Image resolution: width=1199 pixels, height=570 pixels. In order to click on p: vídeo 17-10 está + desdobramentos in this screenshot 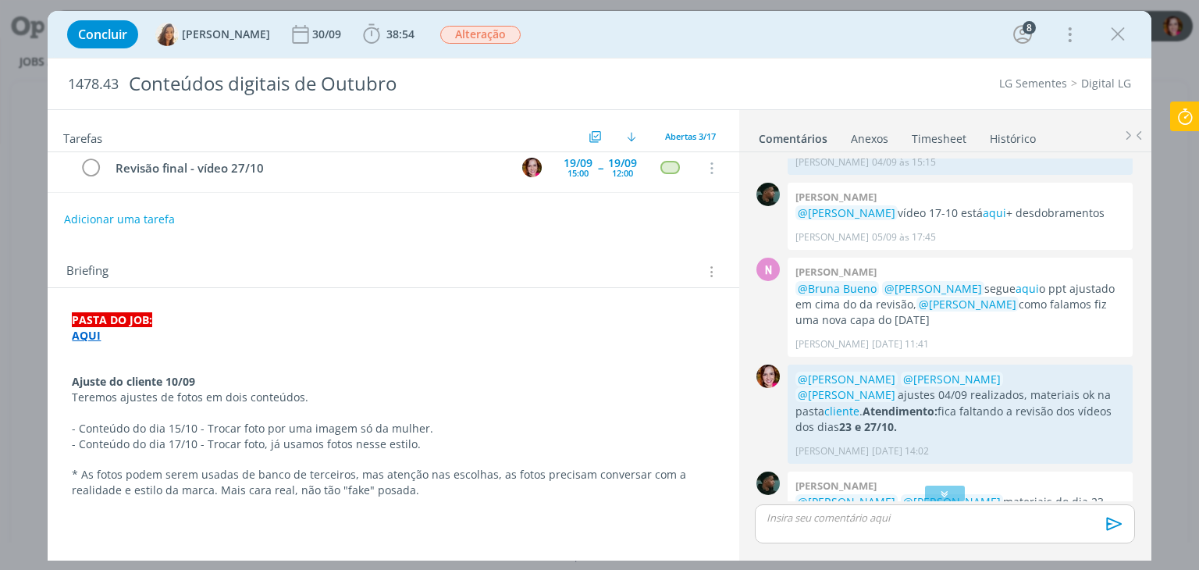, I will do `click(960, 213)`.